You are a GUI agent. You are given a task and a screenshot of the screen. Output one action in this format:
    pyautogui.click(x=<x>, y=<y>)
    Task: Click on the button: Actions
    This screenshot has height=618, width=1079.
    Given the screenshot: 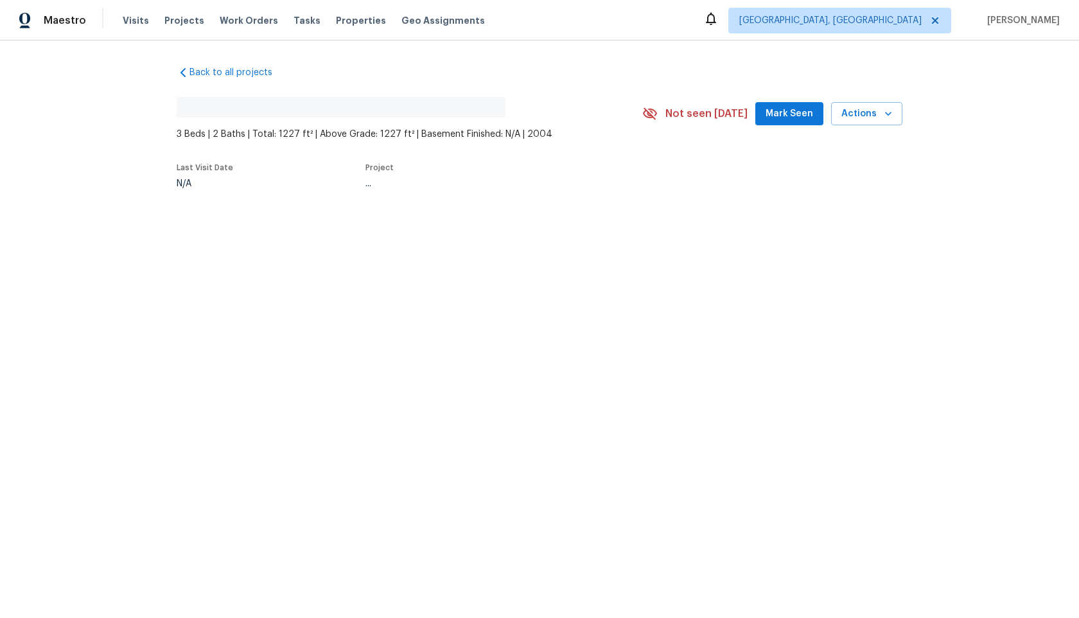 What is the action you would take?
    pyautogui.click(x=867, y=114)
    